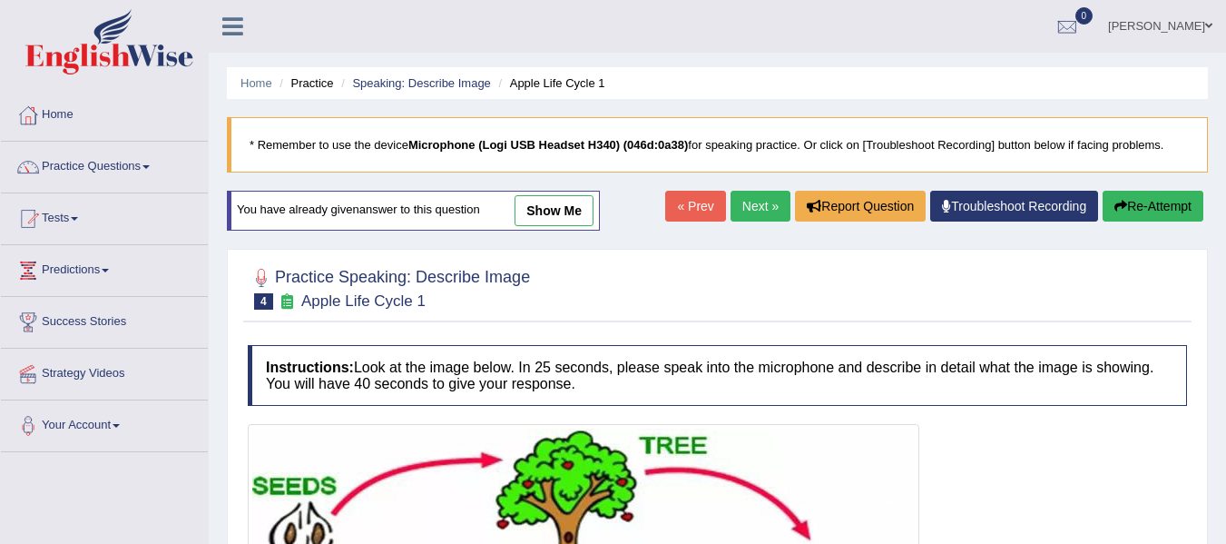 The height and width of the screenshot is (544, 1226). What do you see at coordinates (1014, 206) in the screenshot?
I see `a: Troubleshoot Recording` at bounding box center [1014, 206].